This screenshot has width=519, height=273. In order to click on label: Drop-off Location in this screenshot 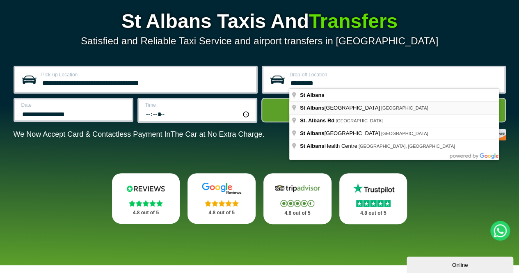, I will do `click(395, 75)`.